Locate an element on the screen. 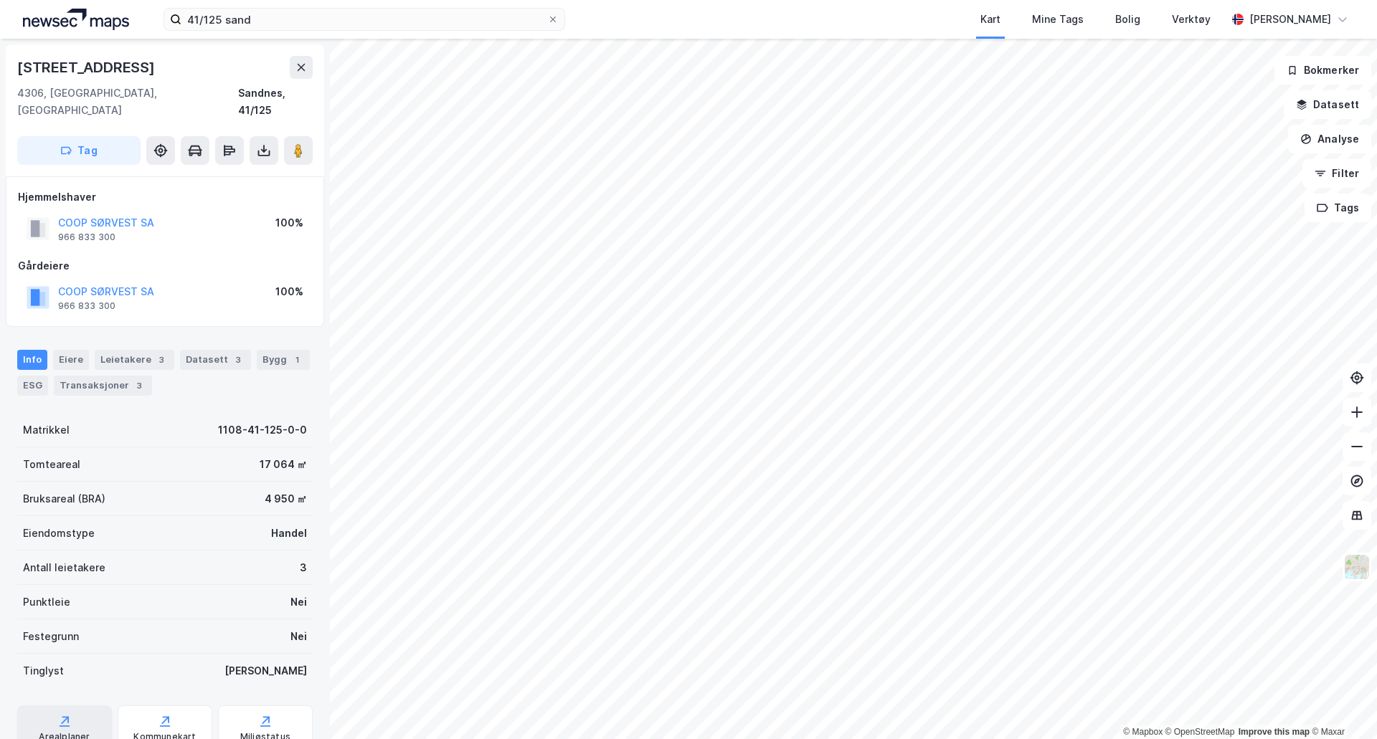 This screenshot has width=1377, height=739. button: Bokmerker is located at coordinates (1322, 70).